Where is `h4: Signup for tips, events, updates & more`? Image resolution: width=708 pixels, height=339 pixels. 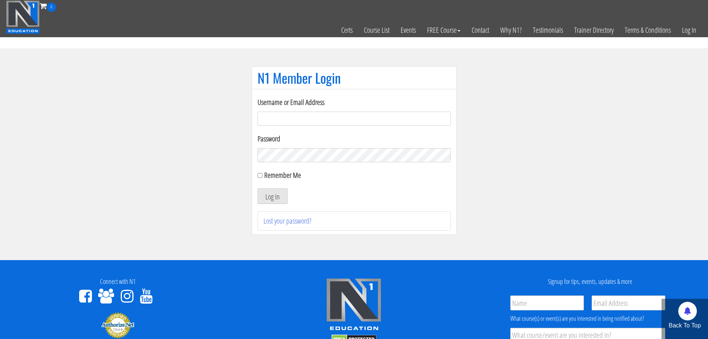 h4: Signup for tips, events, updates & more is located at coordinates (590, 281).